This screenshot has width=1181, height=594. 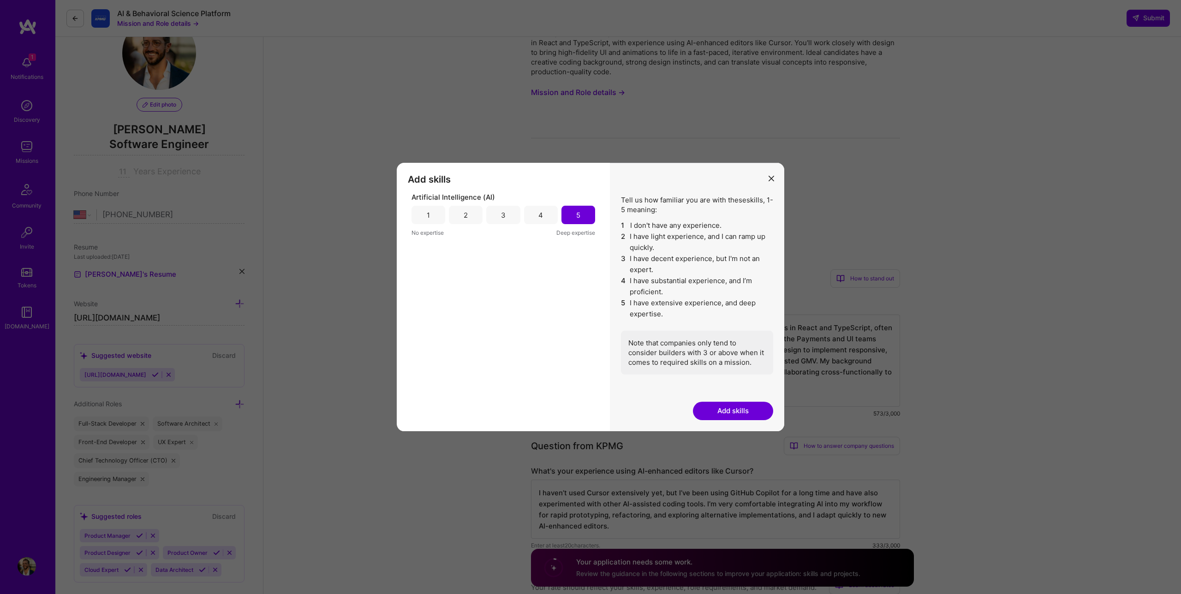 I want to click on button: Add skills, so click(x=733, y=411).